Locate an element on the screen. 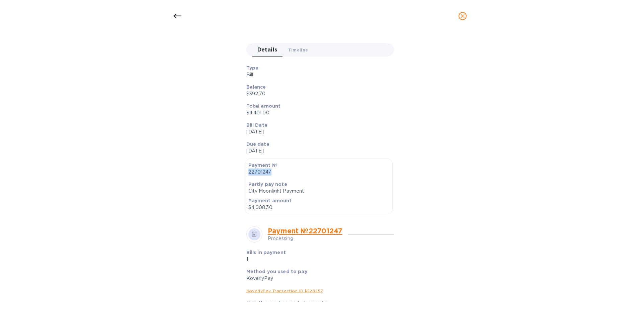  span: Timeline is located at coordinates (298, 50).